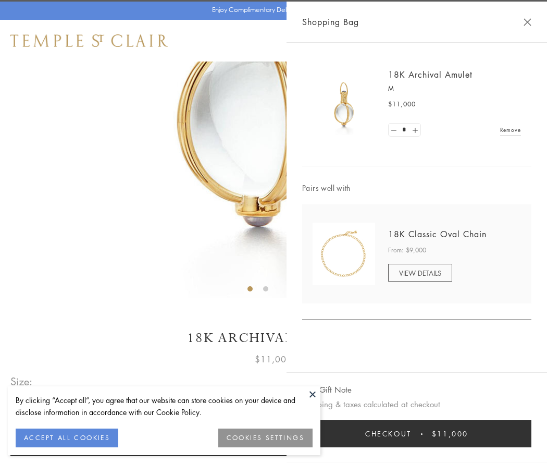 The image size is (547, 463). What do you see at coordinates (274, 338) in the screenshot?
I see `h1: 18K Archival Amulet` at bounding box center [274, 338].